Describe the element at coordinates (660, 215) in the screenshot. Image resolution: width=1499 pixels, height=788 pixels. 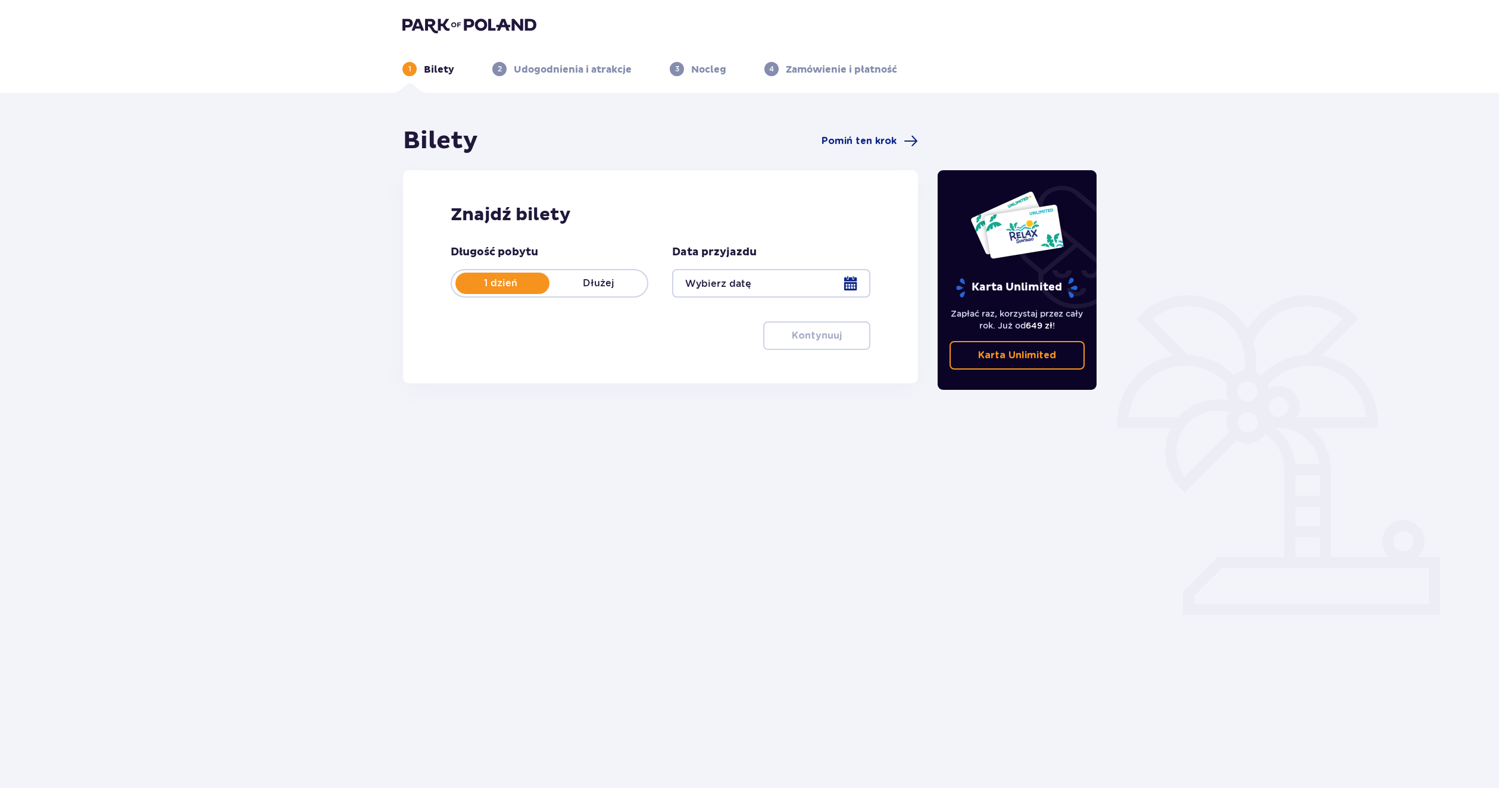
I see `h2: Znajdź bilety` at that location.